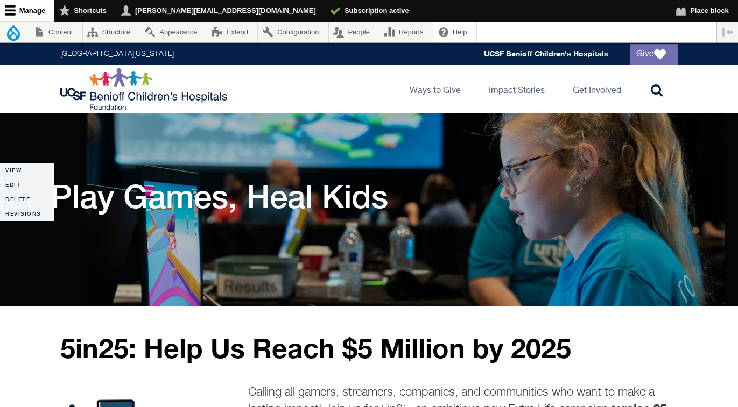 The width and height of the screenshot is (738, 407). What do you see at coordinates (654, 54) in the screenshot?
I see `a: Give` at bounding box center [654, 54].